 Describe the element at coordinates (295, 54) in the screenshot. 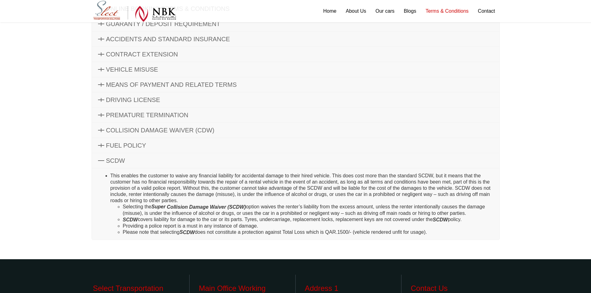

I see `a: CONTRACT EXTENSION` at that location.